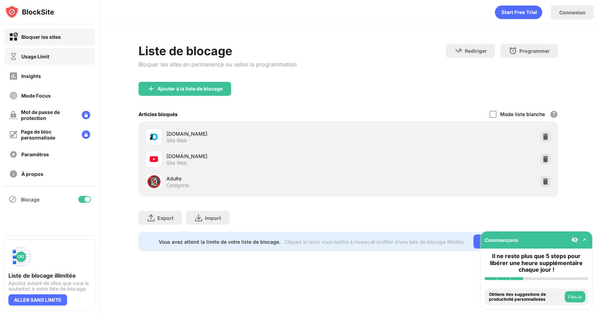 Image resolution: width=597 pixels, height=314 pixels. I want to click on div: Programmer, so click(535, 51).